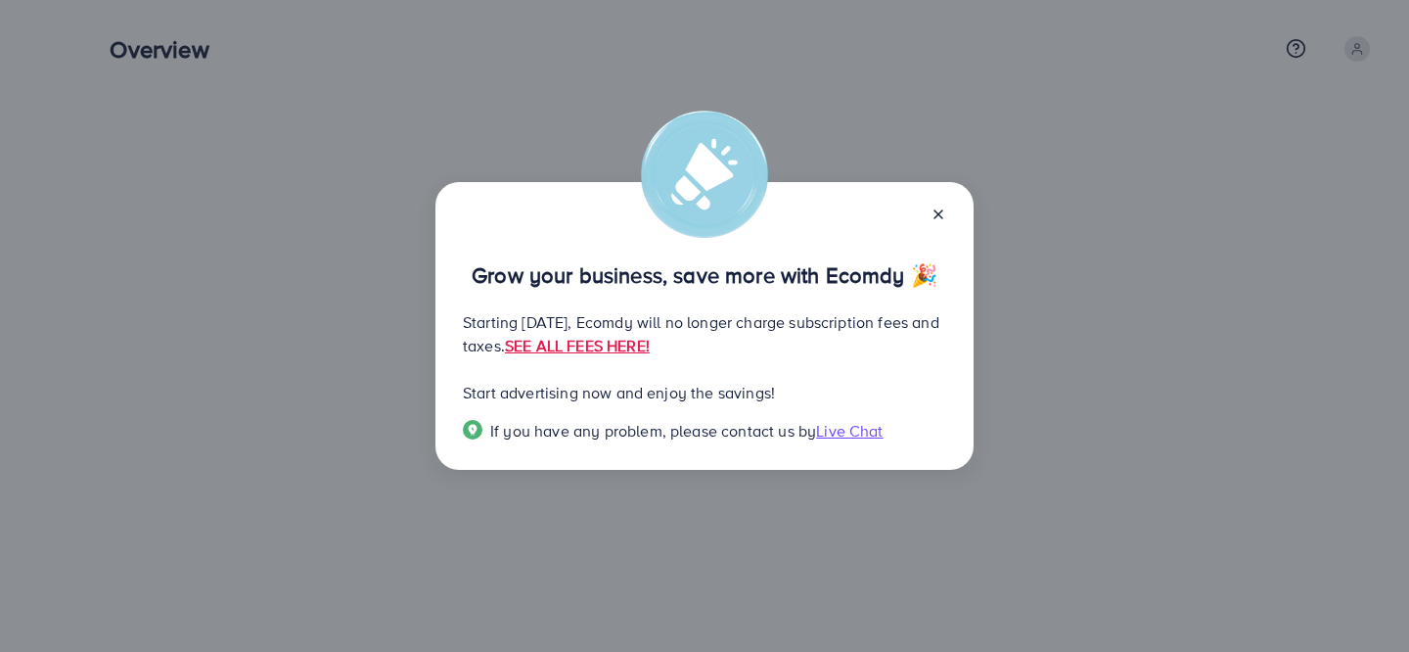 The width and height of the screenshot is (1409, 652). Describe the element at coordinates (653, 431) in the screenshot. I see `span: If you have any problem, please contact us by` at that location.